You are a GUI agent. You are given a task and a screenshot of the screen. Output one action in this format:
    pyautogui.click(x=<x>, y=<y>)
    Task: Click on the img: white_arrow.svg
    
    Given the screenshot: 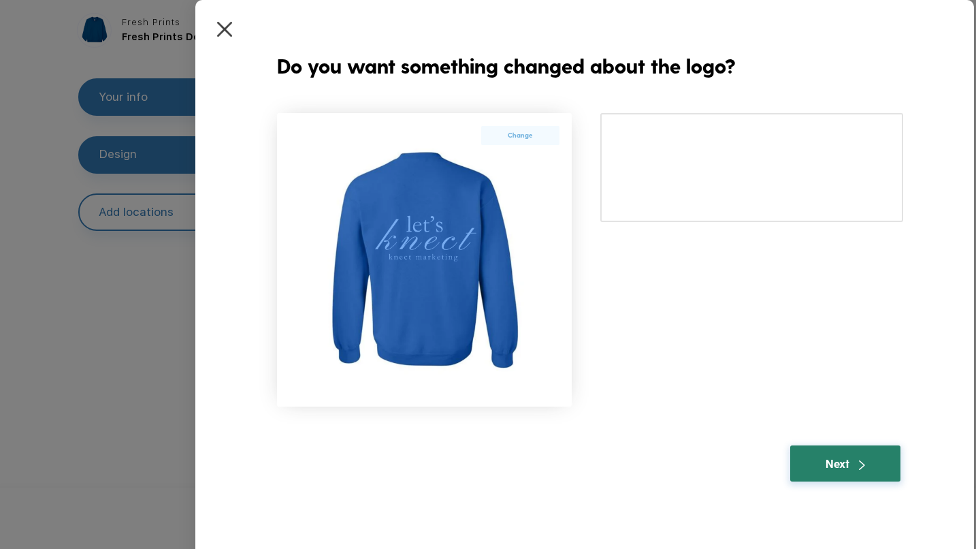 What is the action you would take?
    pyautogui.click(x=862, y=465)
    